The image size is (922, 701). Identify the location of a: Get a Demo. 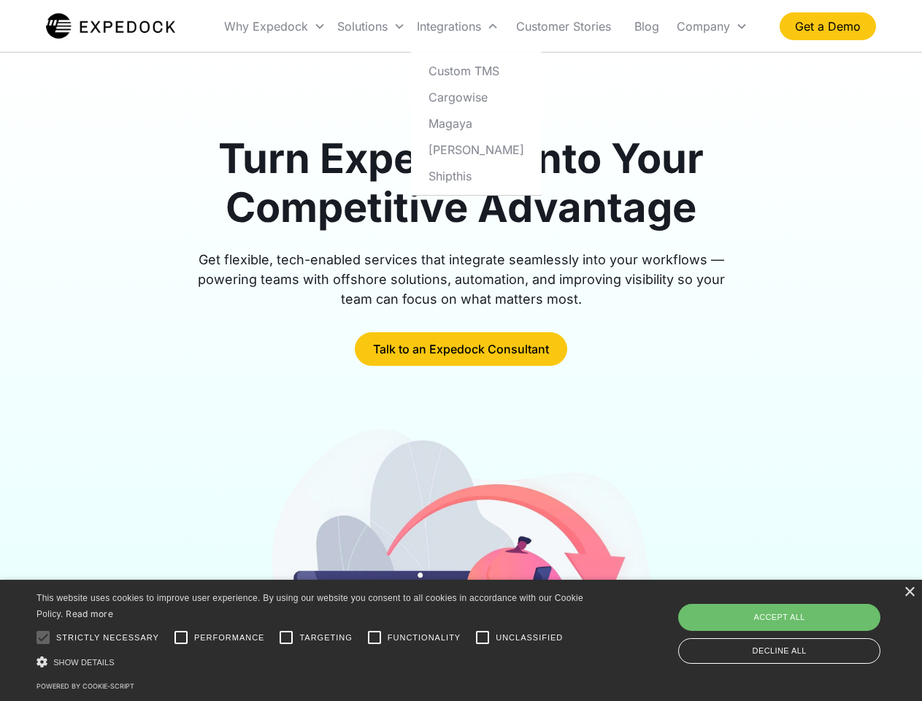
(828, 26).